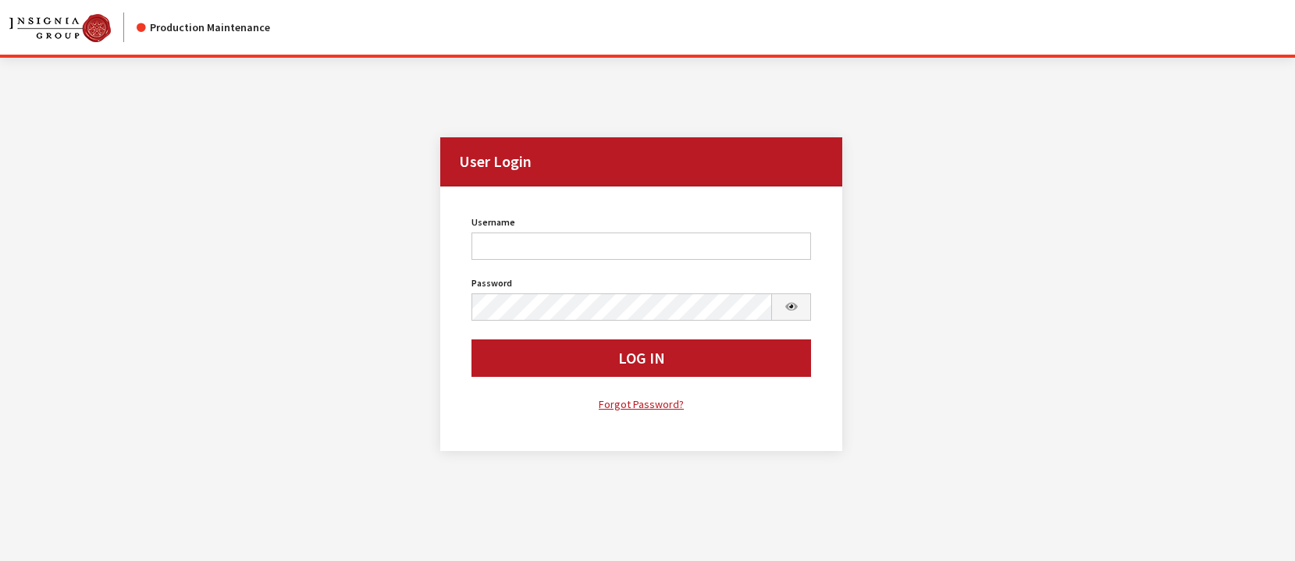  What do you see at coordinates (641, 404) in the screenshot?
I see `a: Forgot Password?` at bounding box center [641, 404].